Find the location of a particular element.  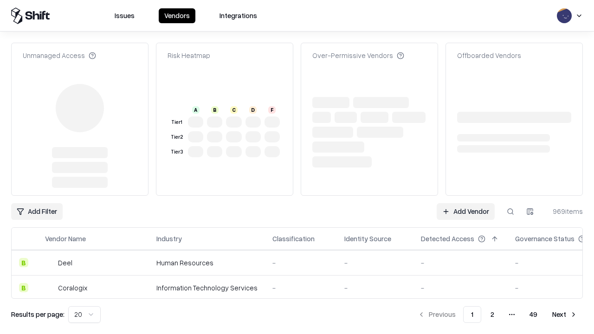

button: Next is located at coordinates (565, 315).